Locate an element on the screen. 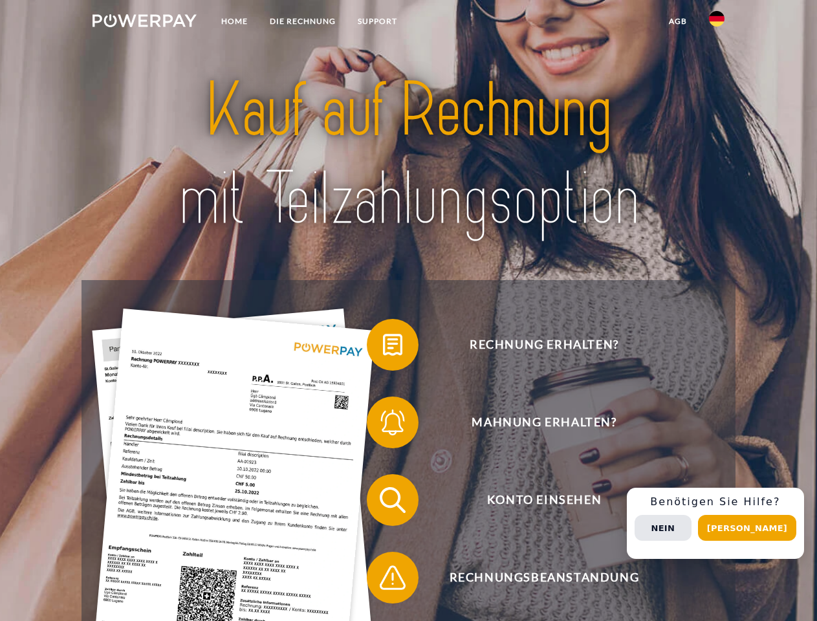 The width and height of the screenshot is (817, 621). a: Mahnung erhalten? is located at coordinates (535, 422).